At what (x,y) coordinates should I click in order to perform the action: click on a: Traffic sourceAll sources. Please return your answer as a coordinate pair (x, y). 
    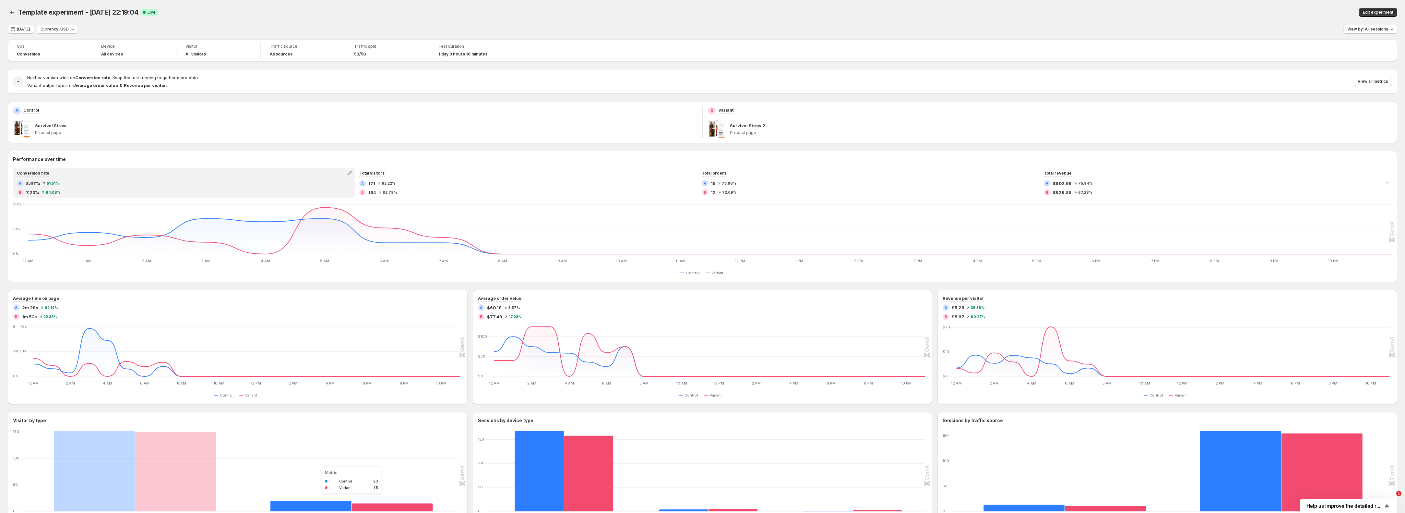
    Looking at the image, I should click on (302, 50).